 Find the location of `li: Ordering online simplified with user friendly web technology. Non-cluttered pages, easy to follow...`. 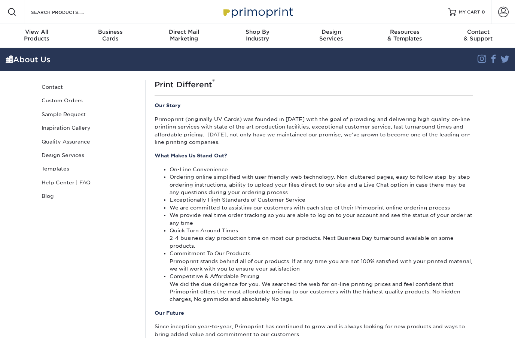

li: Ordering online simplified with user friendly web technology. Non-cluttered pages, easy to follow... is located at coordinates (321, 184).